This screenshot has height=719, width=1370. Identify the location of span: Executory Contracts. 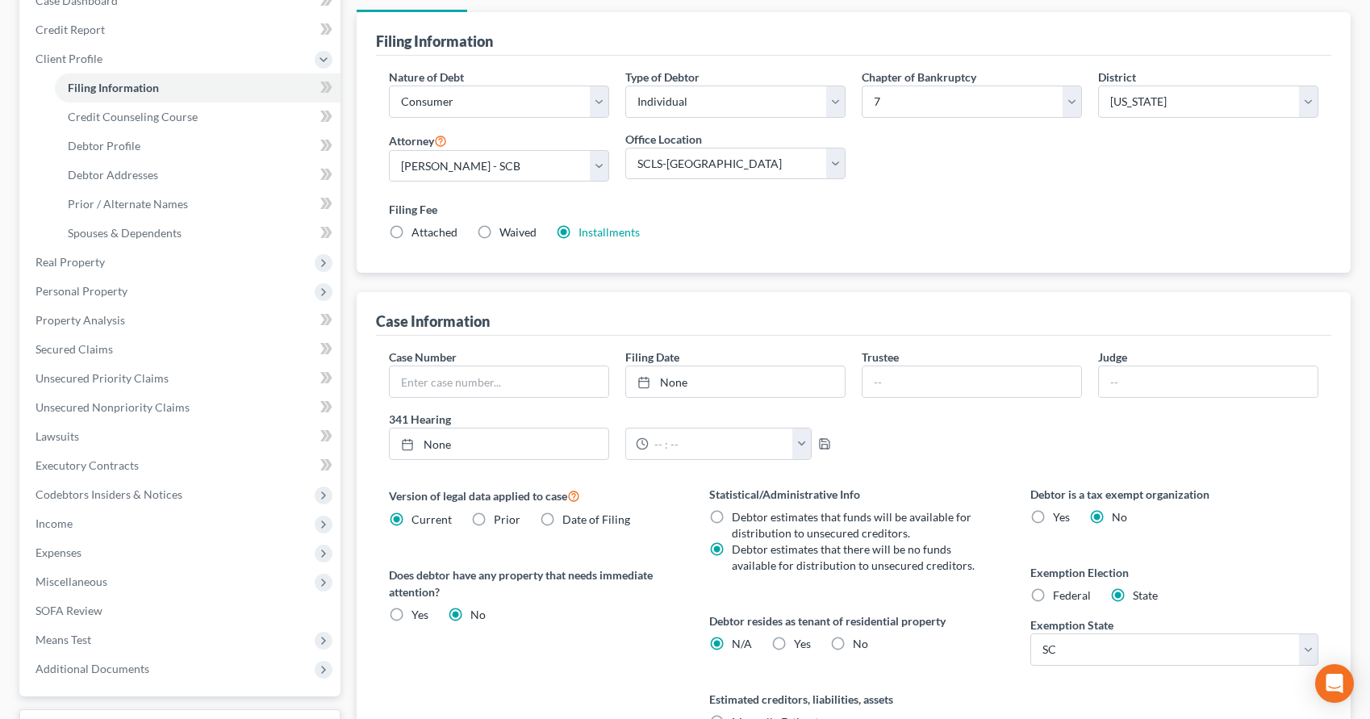
(87, 465).